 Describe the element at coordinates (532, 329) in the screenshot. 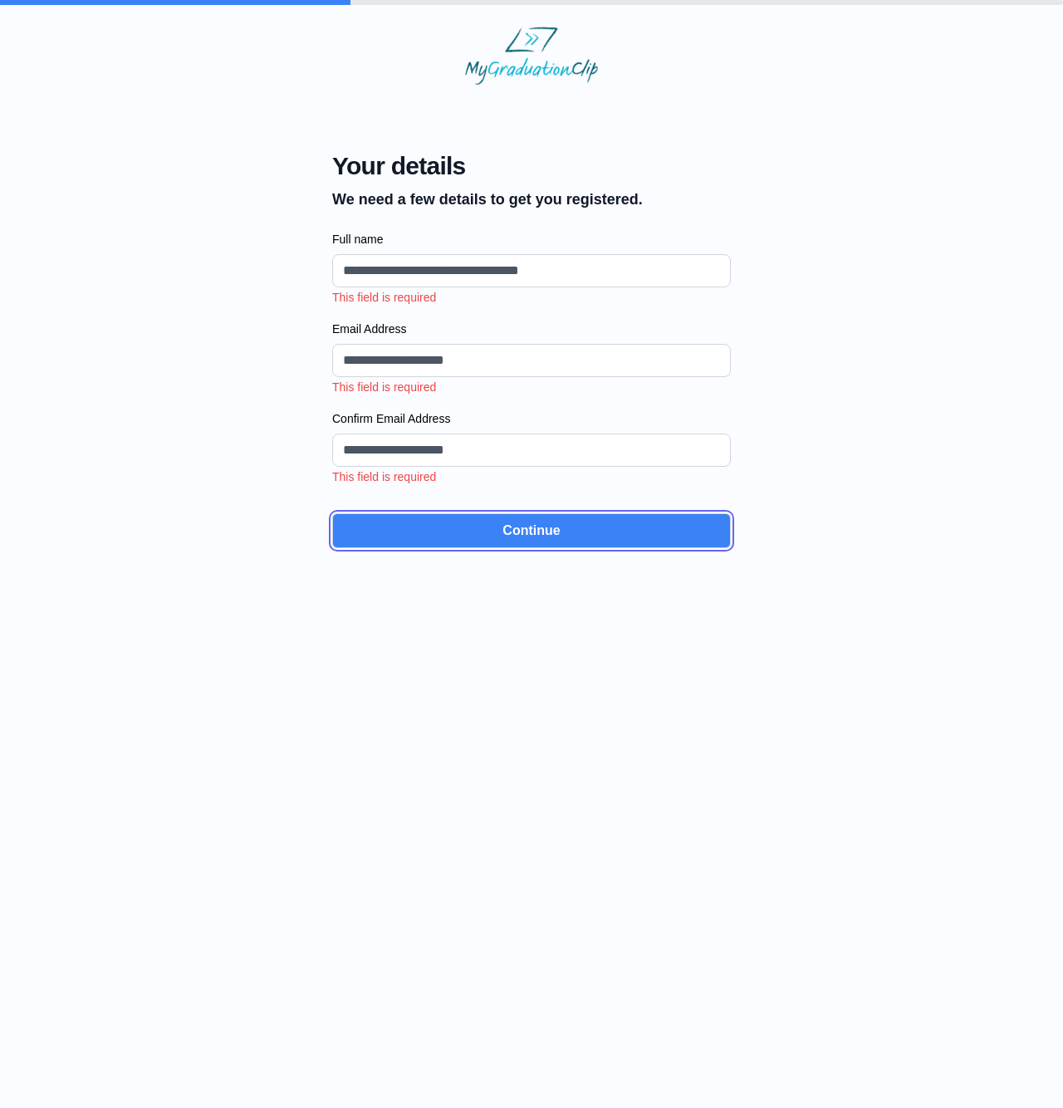

I see `label: Email Address` at that location.